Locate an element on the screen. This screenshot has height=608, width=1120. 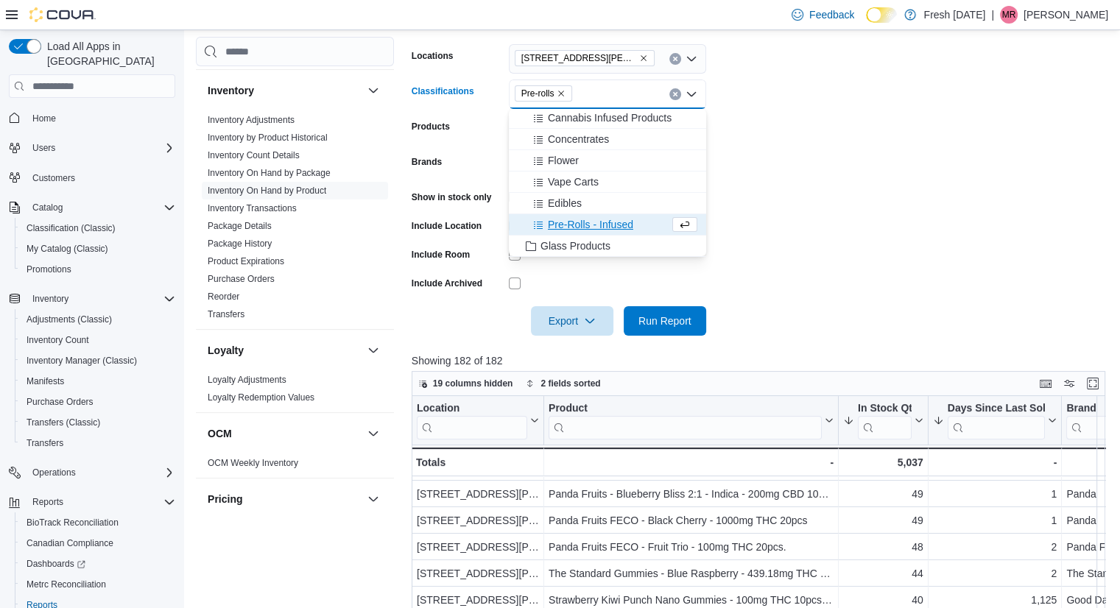
p: Showing 182 of 182 is located at coordinates (762, 361).